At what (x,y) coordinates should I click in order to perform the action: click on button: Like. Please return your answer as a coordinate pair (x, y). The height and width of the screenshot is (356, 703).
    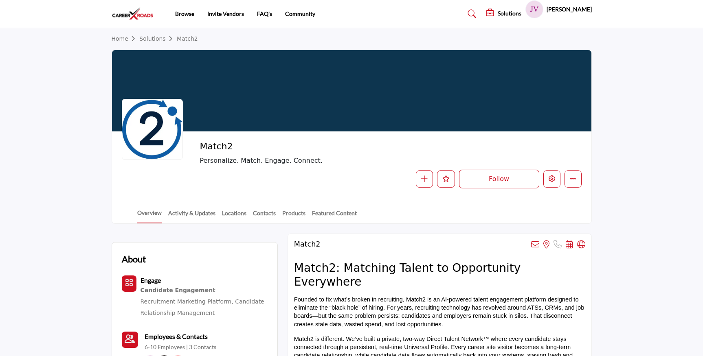
    Looking at the image, I should click on (446, 179).